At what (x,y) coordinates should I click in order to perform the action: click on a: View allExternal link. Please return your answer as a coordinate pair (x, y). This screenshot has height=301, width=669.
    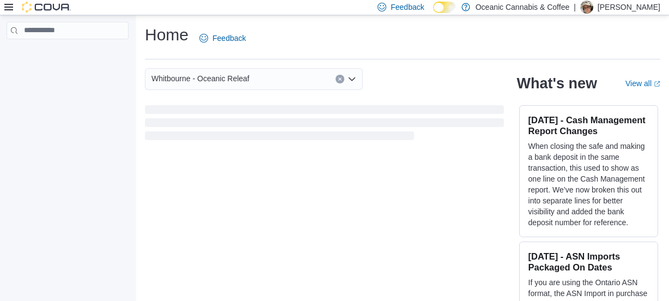
    Looking at the image, I should click on (643, 83).